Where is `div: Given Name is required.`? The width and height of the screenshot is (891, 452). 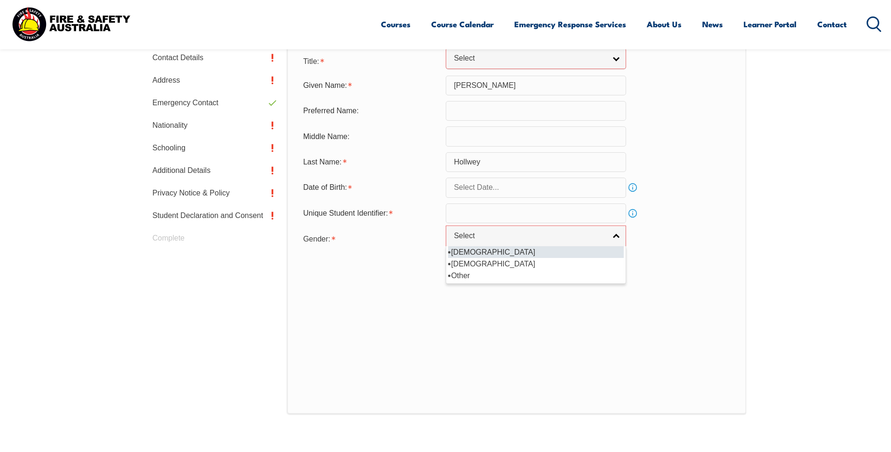 div: Given Name is required. is located at coordinates (371, 85).